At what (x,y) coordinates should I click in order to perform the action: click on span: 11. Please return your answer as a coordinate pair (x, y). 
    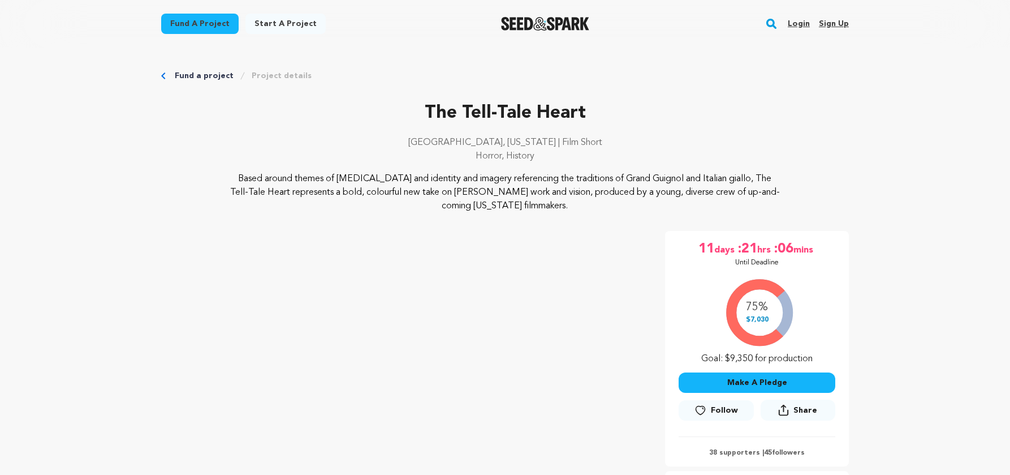
    Looking at the image, I should click on (706, 249).